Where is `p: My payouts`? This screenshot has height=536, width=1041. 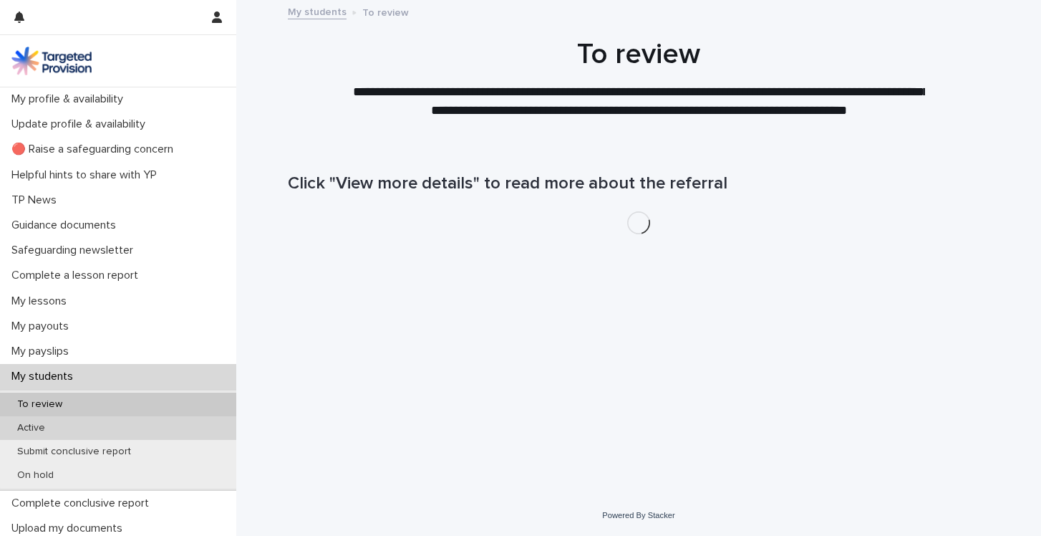 p: My payouts is located at coordinates (43, 326).